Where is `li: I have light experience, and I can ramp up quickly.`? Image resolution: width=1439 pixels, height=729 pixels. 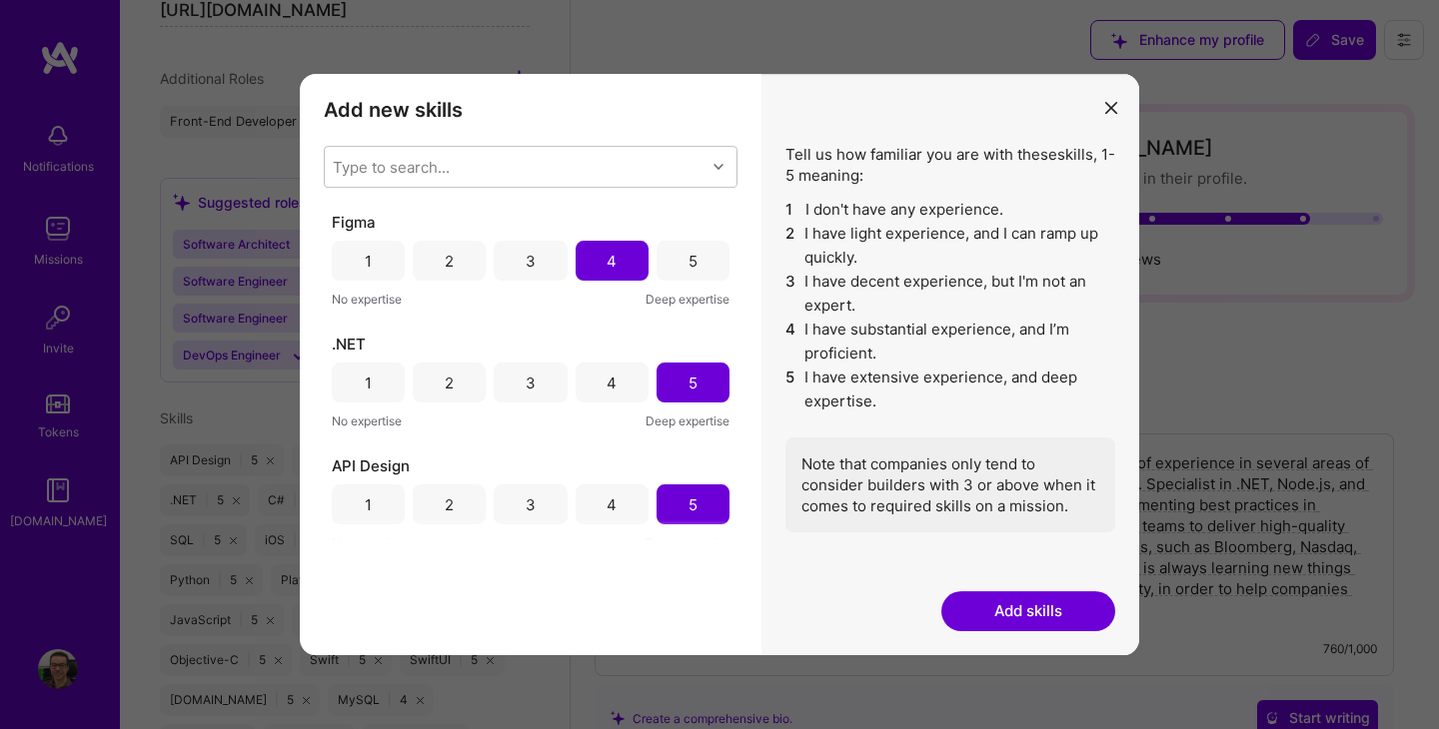
li: I have light experience, and I can ramp up quickly. is located at coordinates (950, 246).